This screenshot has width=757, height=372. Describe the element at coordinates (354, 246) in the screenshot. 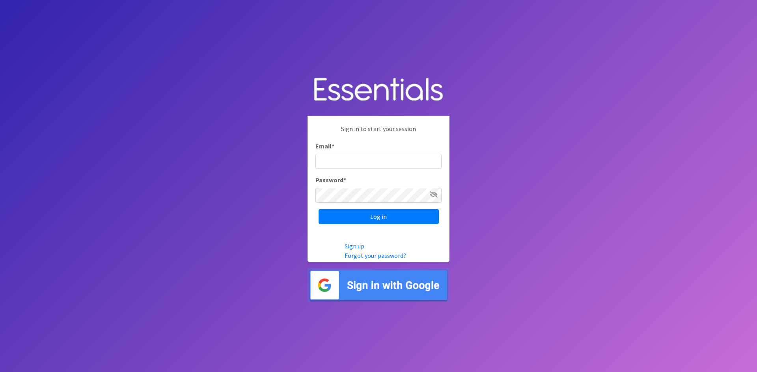

I see `a: Sign up` at that location.